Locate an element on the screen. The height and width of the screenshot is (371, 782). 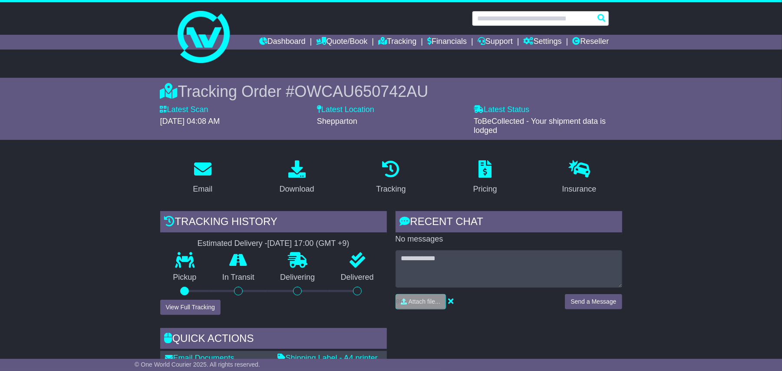
a: Dashboard is located at coordinates (282, 42).